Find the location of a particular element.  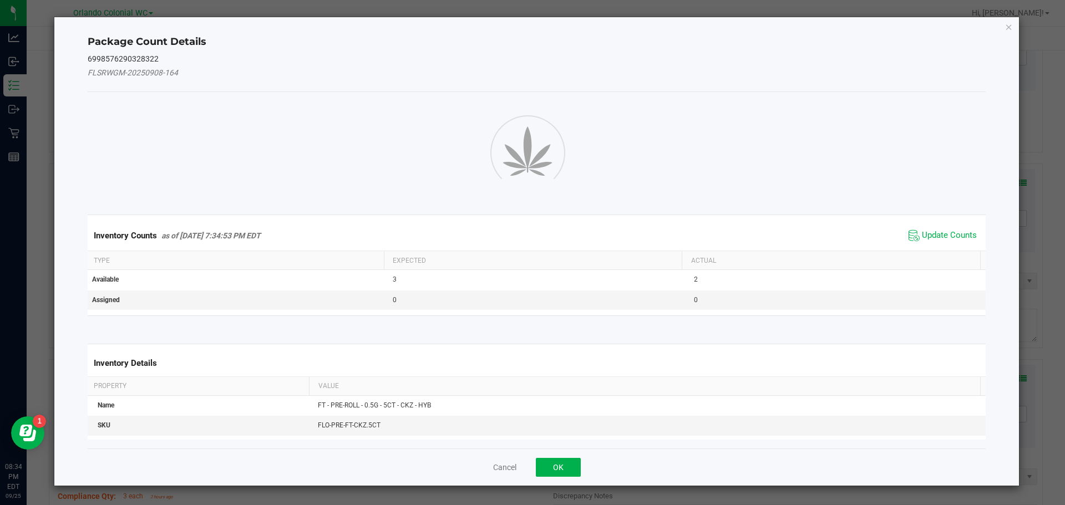

button: OK is located at coordinates (558, 468).